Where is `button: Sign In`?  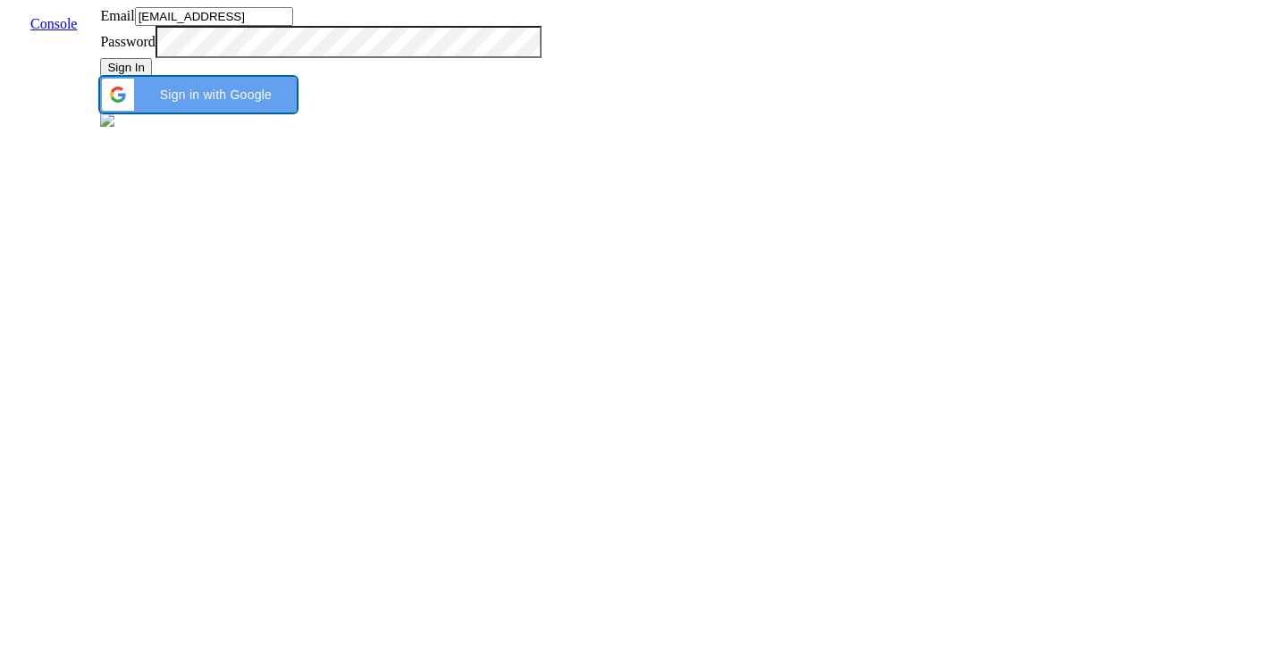
button: Sign In is located at coordinates (126, 67).